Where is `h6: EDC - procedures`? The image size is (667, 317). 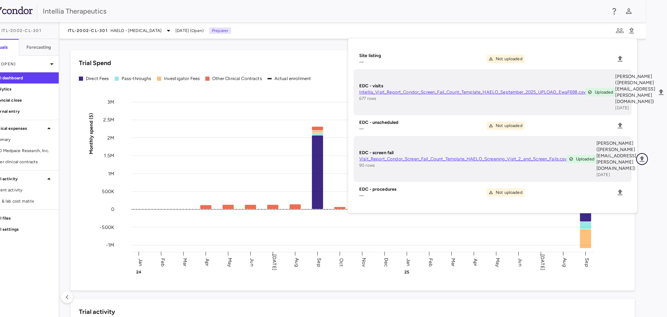 h6: EDC - procedures is located at coordinates (423, 189).